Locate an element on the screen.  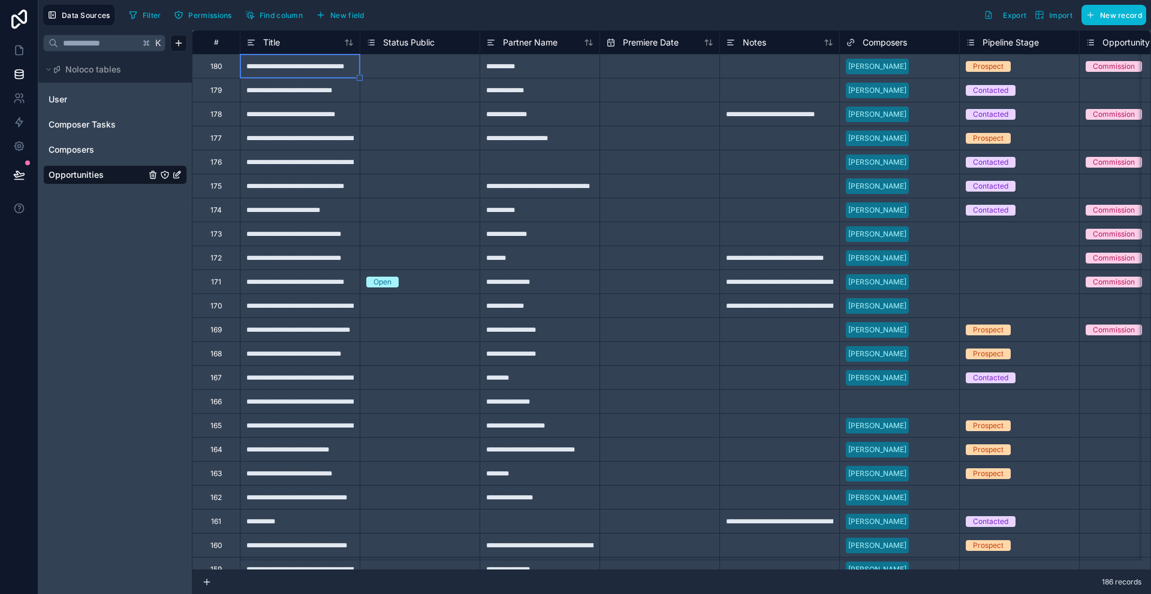
button: New record is located at coordinates (1113, 15).